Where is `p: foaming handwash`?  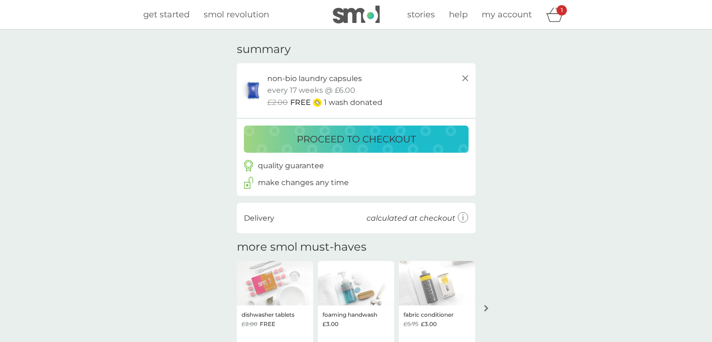
p: foaming handwash is located at coordinates (350, 314).